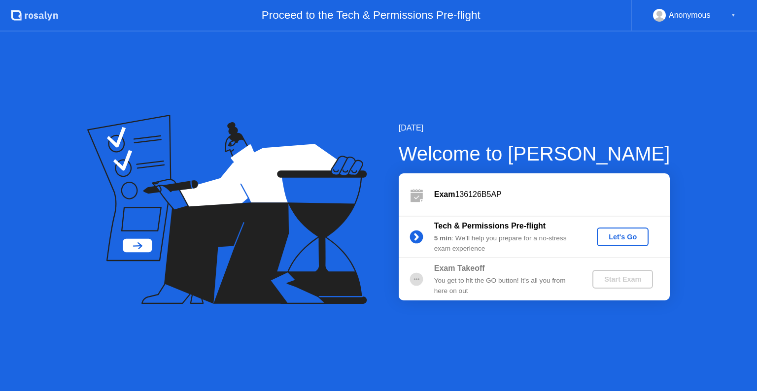  Describe the element at coordinates (459, 268) in the screenshot. I see `b: Exam Takeoff` at that location.